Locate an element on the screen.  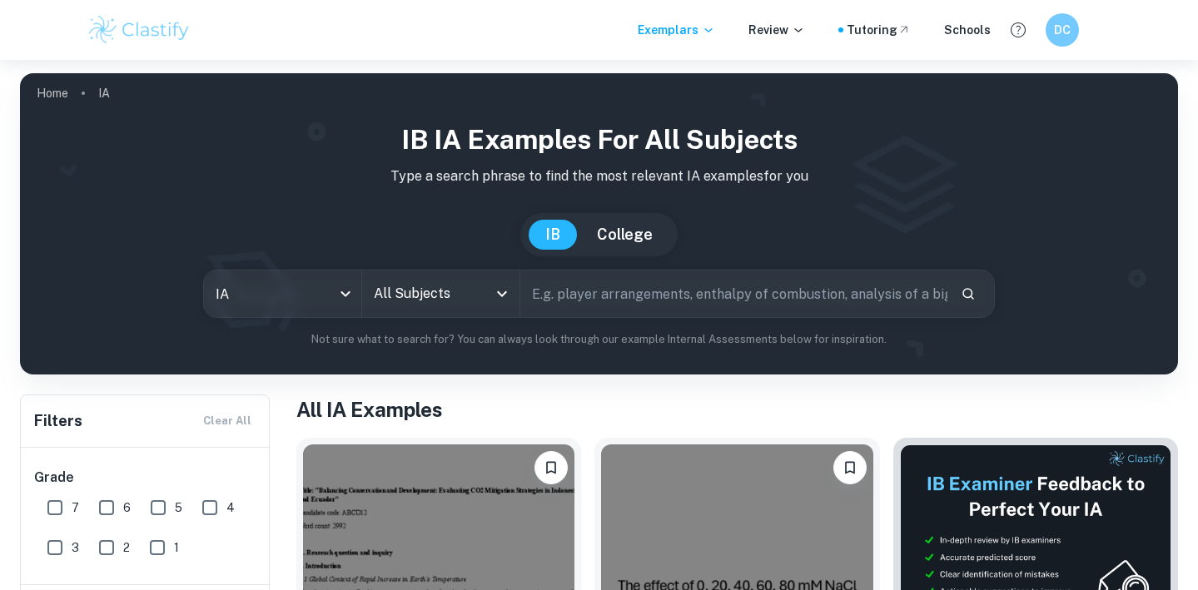
div: Tutoring is located at coordinates (878, 30).